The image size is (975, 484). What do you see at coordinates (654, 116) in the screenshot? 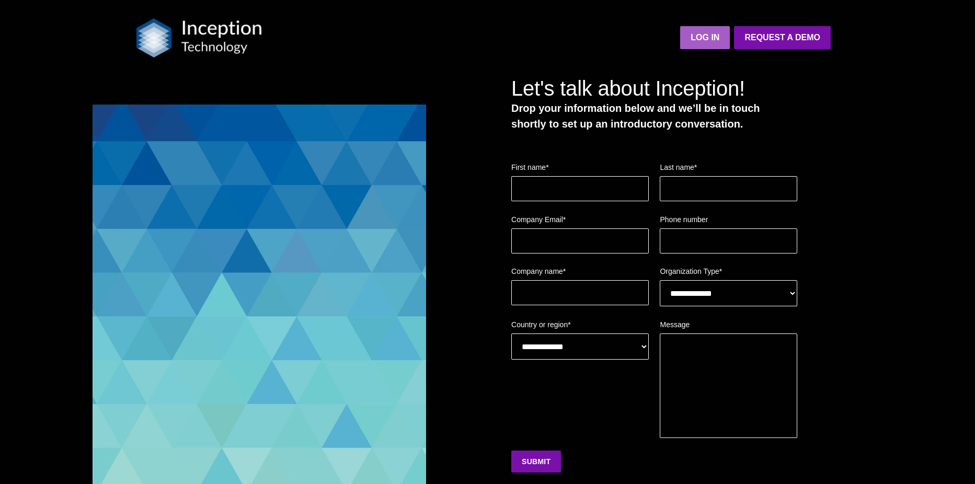
I see `p: Drop your information below and we’ll be in touch shortly to set up an introductory conversation.` at bounding box center [654, 116].